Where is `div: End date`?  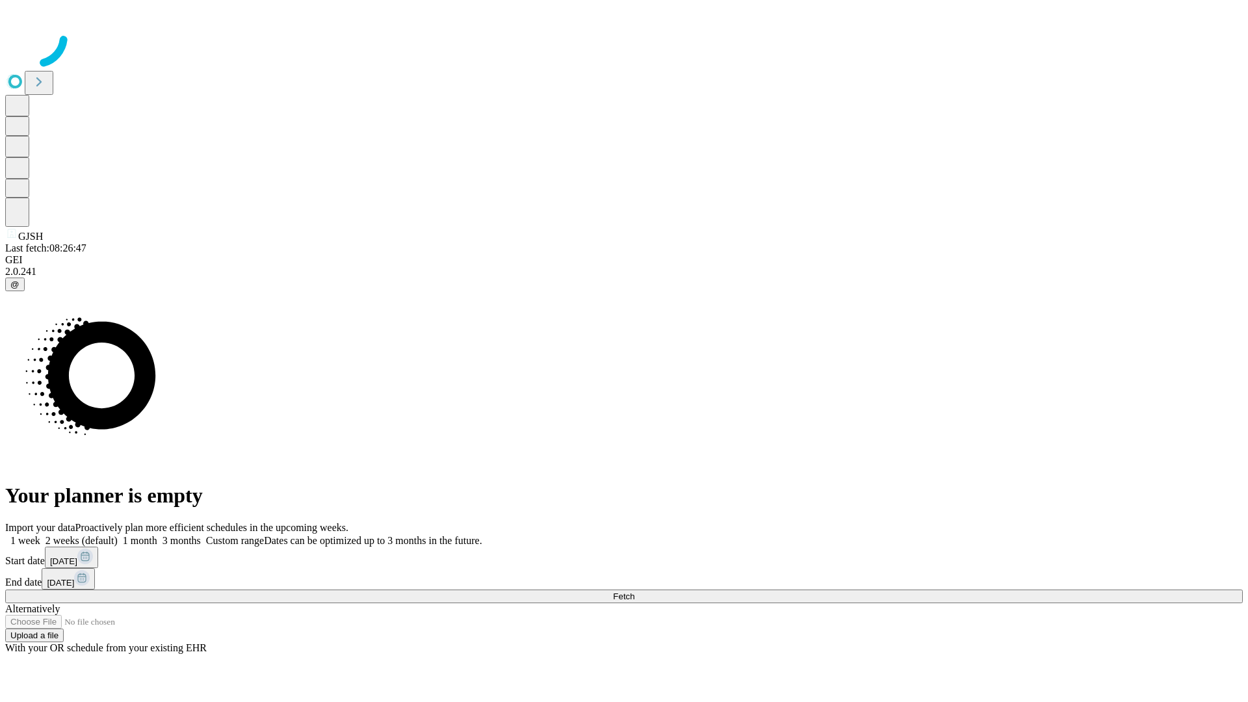
div: End date is located at coordinates (624, 579).